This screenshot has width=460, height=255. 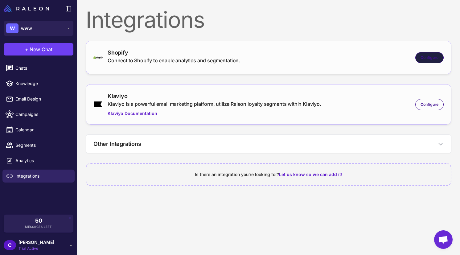 I want to click on div: C, so click(x=10, y=245).